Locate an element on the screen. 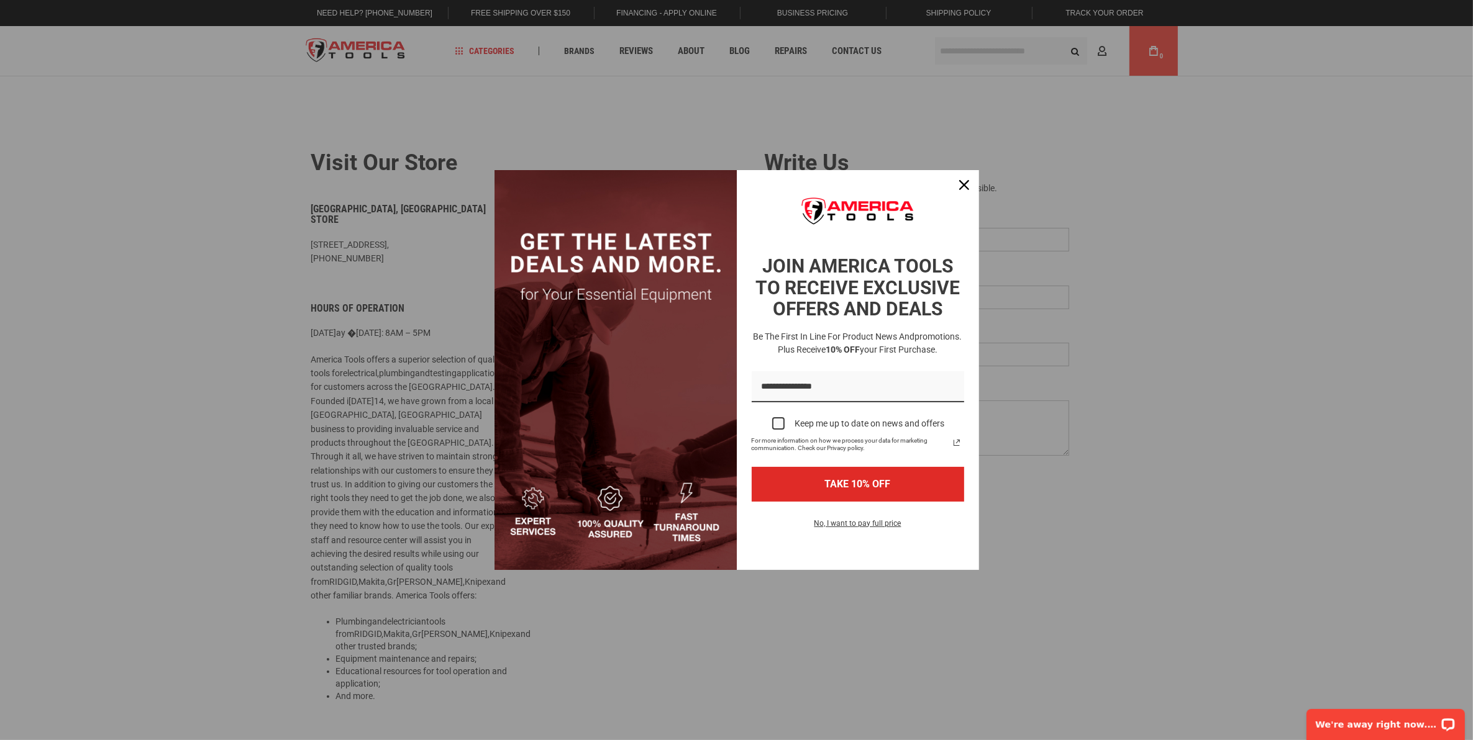 This screenshot has width=1473, height=740. strong: 10% OFF is located at coordinates (842, 350).